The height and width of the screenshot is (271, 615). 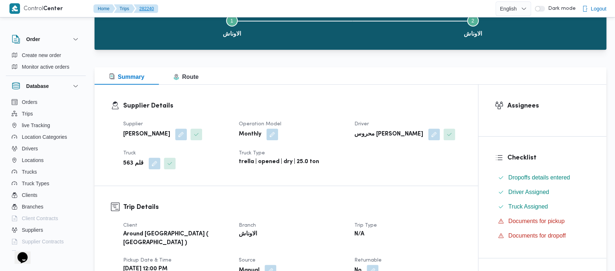 I want to click on span: 1, so click(x=232, y=21).